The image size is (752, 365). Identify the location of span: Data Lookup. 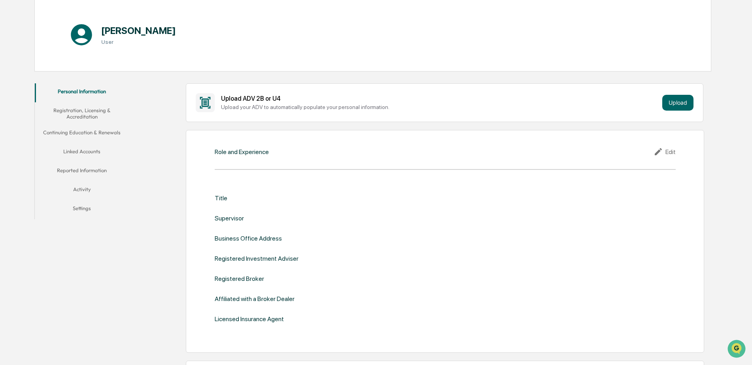
(33, 119).